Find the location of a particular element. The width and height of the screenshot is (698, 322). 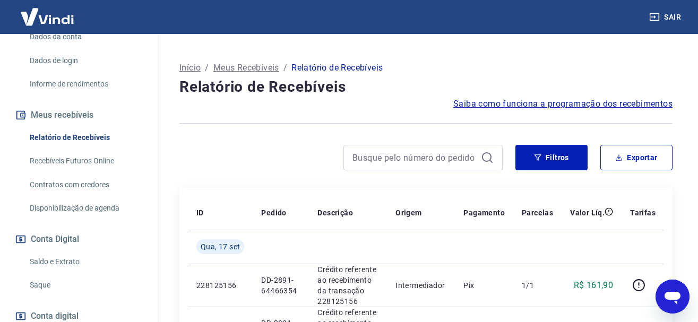

button: Conta Digital is located at coordinates (79, 240).